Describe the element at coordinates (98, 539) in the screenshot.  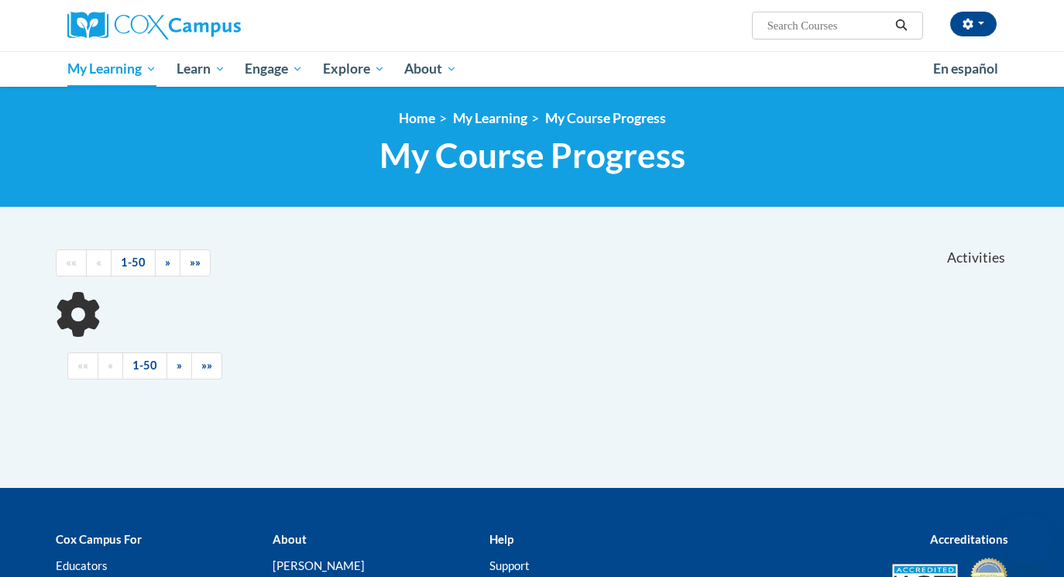
I see `b: Cox Campus For` at that location.